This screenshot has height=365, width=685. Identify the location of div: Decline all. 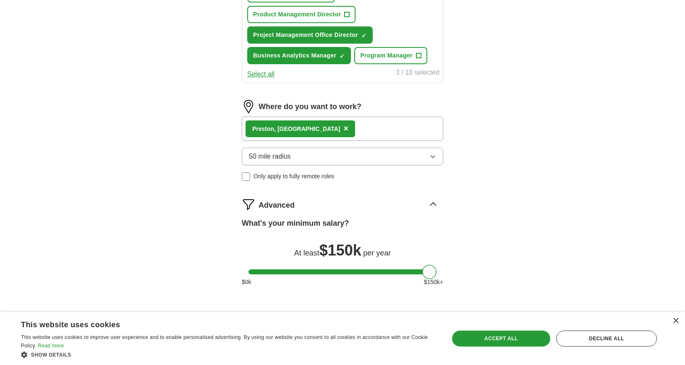
(606, 339).